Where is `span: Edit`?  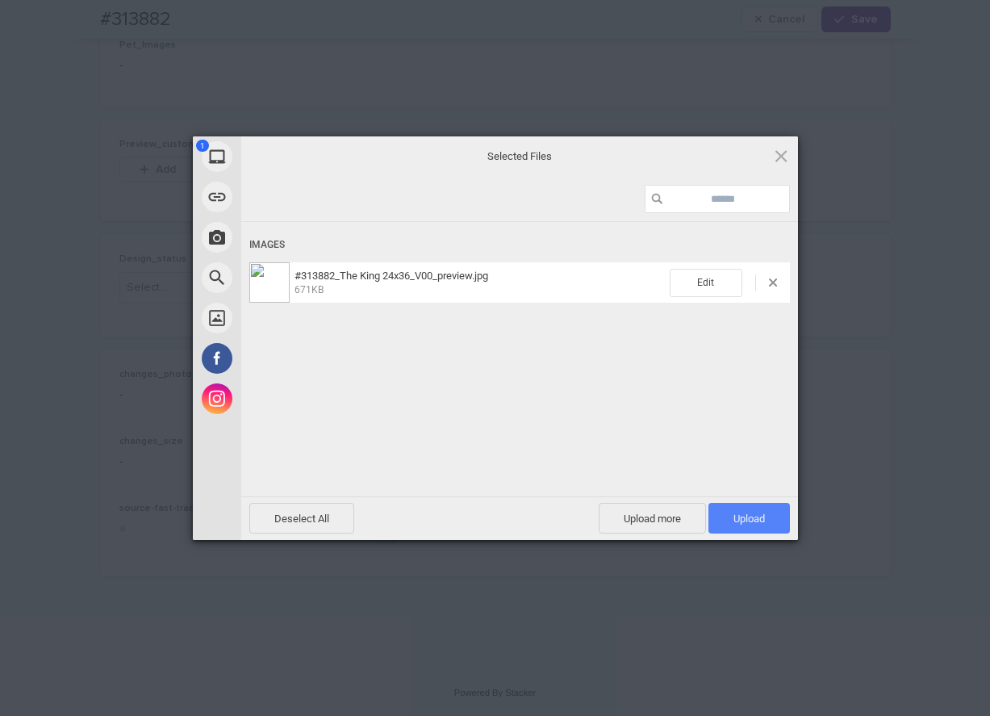 span: Edit is located at coordinates (706, 282).